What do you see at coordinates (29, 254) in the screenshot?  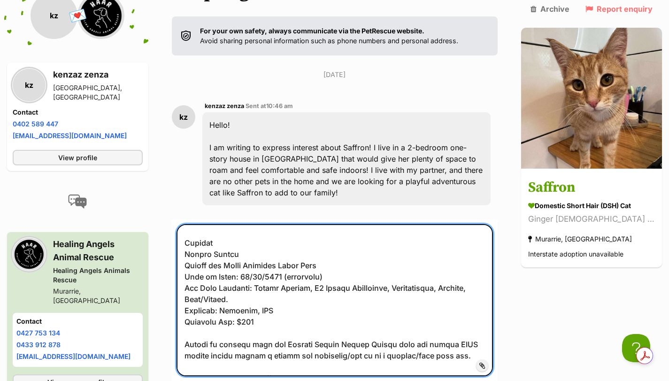 I see `img: Healing Angels Animals Rescue profile pic` at bounding box center [29, 254].